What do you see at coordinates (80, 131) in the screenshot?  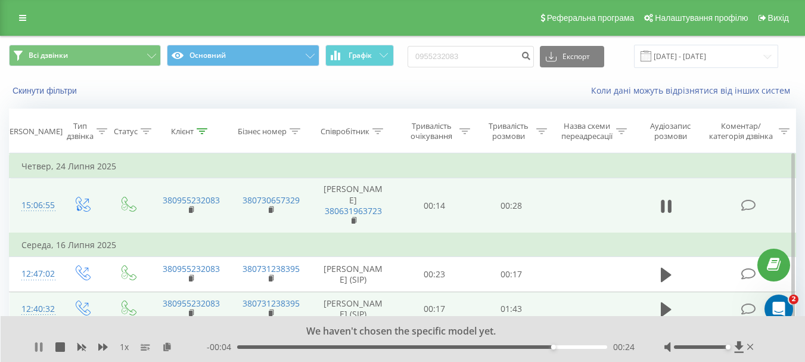 I see `div: Тип дзвінка` at bounding box center [80, 131].